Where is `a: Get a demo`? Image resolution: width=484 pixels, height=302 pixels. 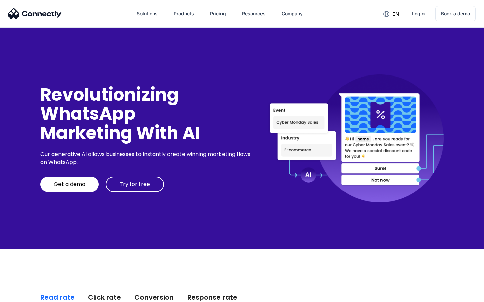
a: Get a demo is located at coordinates (70, 184).